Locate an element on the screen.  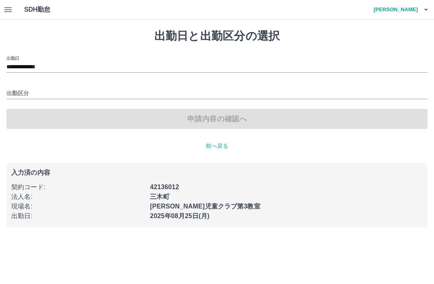
p: 前へ戻る is located at coordinates (217, 146).